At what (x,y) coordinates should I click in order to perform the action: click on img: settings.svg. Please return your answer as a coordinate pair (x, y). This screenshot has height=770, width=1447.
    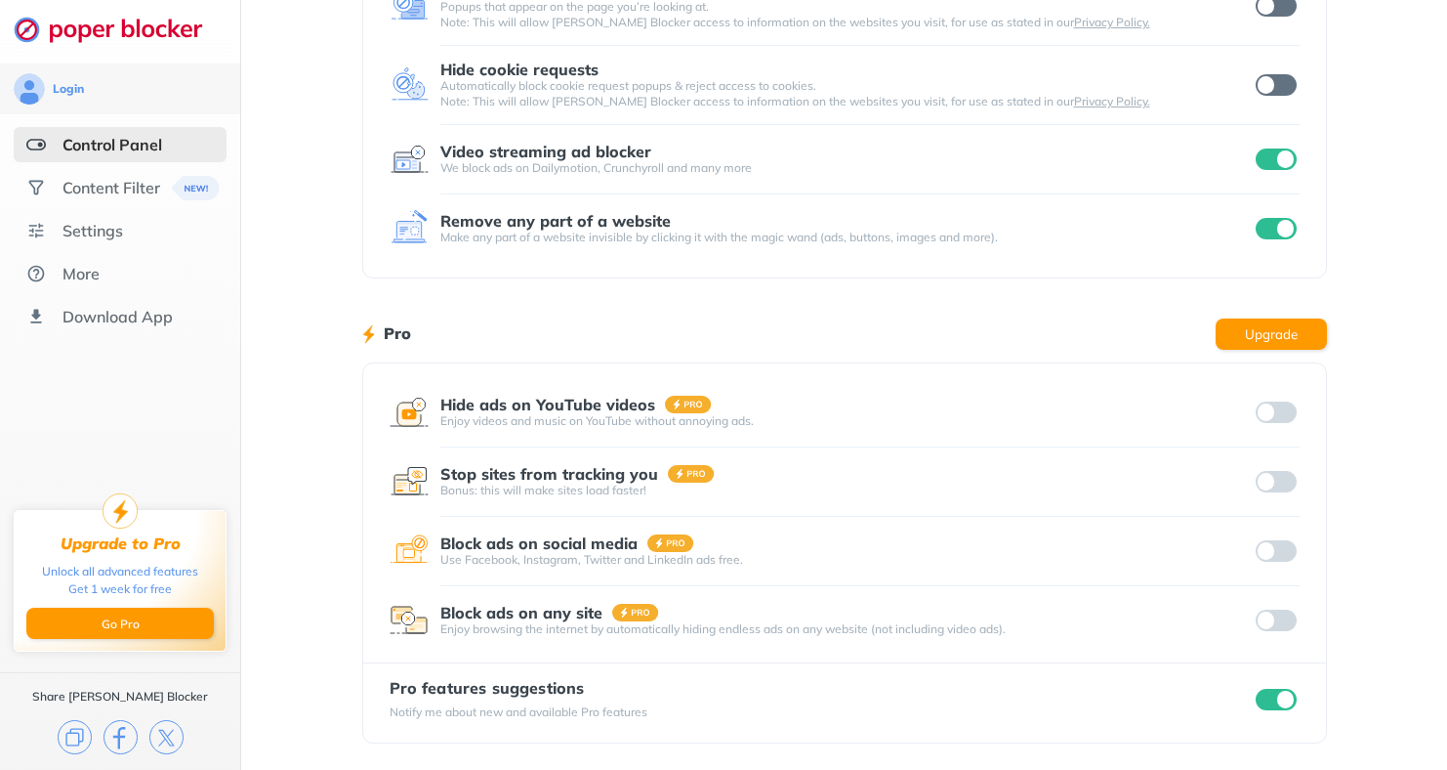
    Looking at the image, I should click on (36, 231).